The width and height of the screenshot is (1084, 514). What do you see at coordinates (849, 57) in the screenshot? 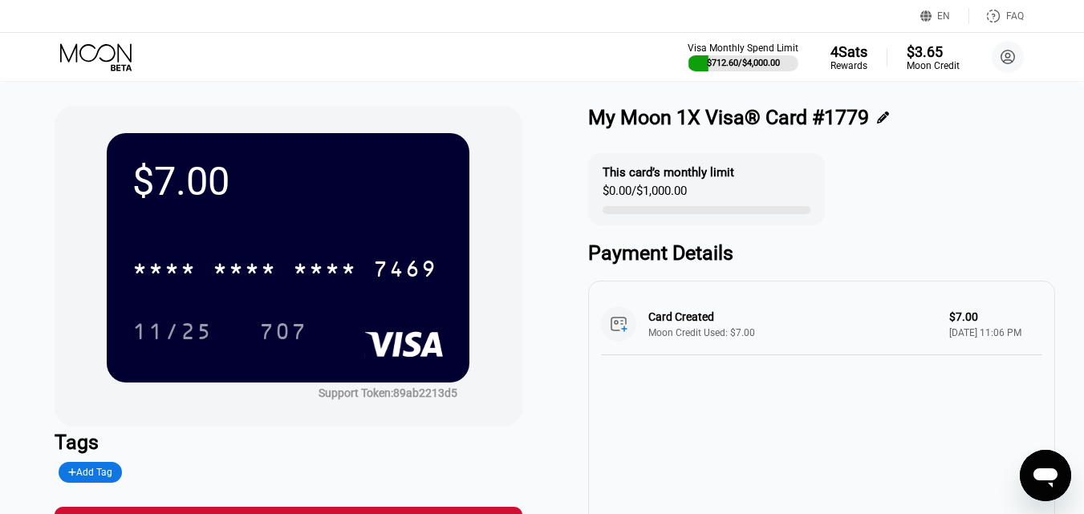
I see `div: 4SatsRewards` at bounding box center [849, 57].